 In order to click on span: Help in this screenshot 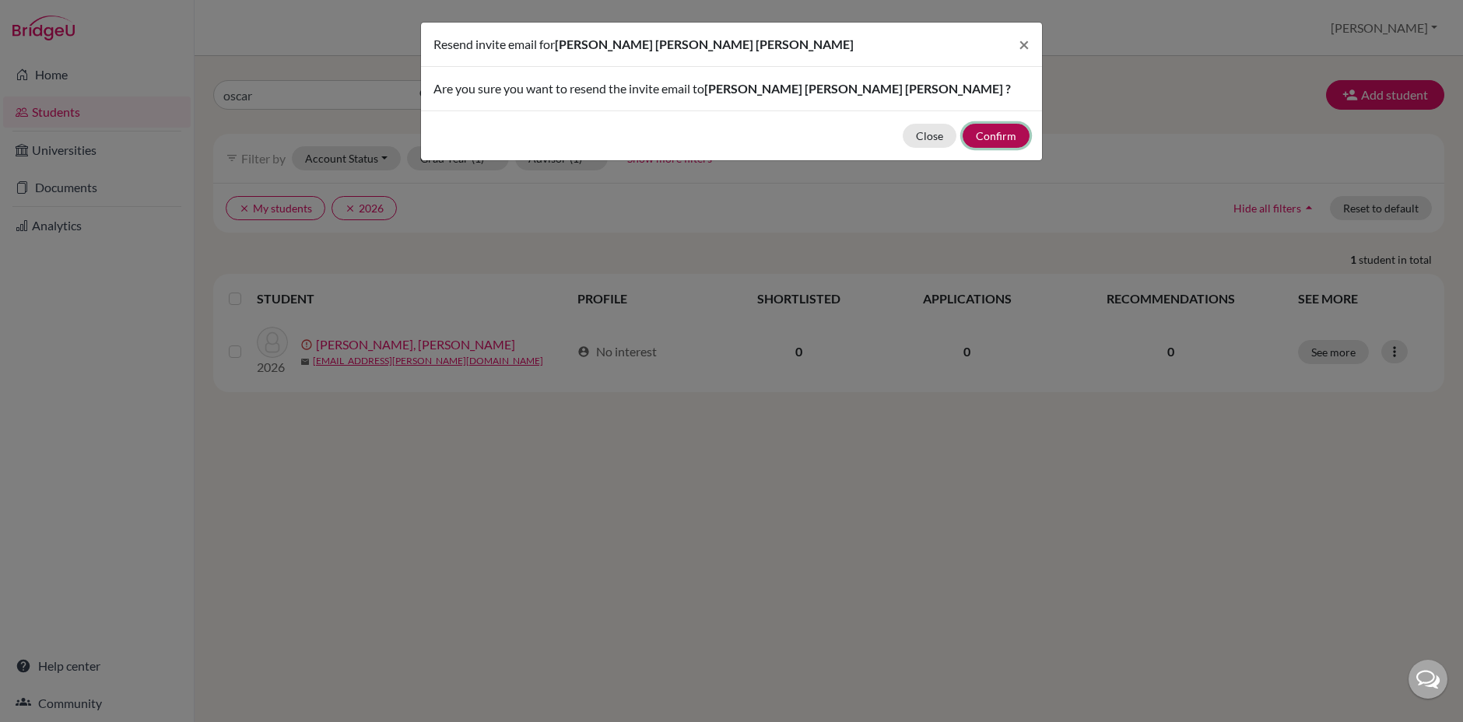, I will do `click(51, 18)`.